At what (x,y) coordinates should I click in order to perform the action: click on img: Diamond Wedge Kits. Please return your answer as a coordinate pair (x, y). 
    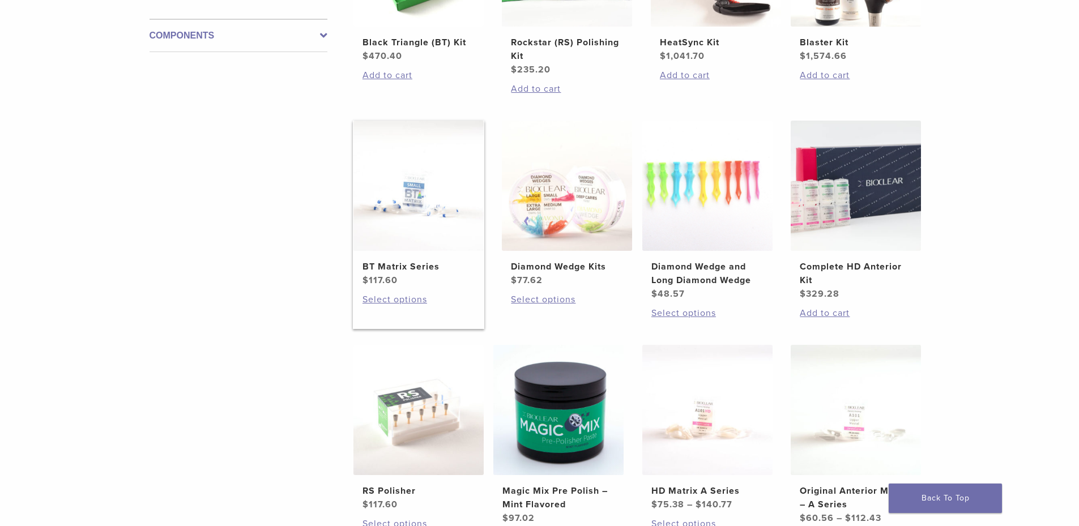
    Looking at the image, I should click on (567, 186).